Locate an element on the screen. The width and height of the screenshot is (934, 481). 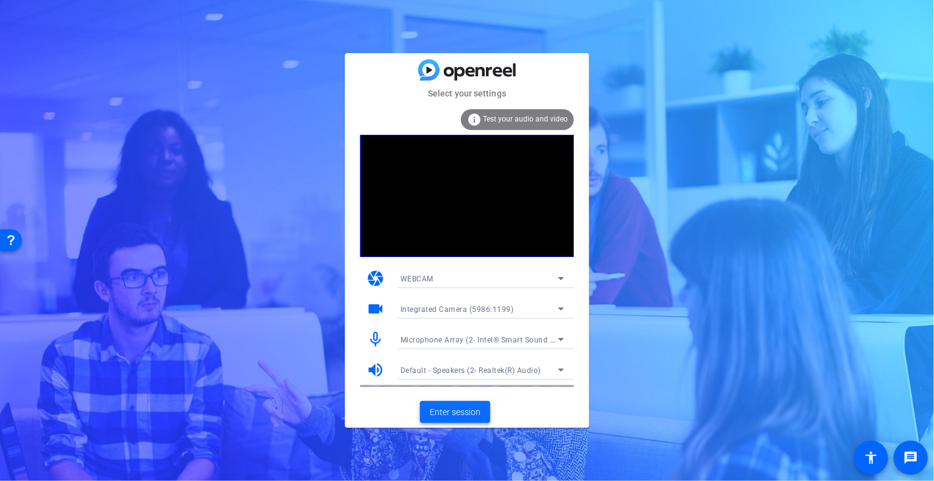
span: Microphone Array (2- Intel® Smart Sound Technology for Digital Microphones) is located at coordinates (540, 340).